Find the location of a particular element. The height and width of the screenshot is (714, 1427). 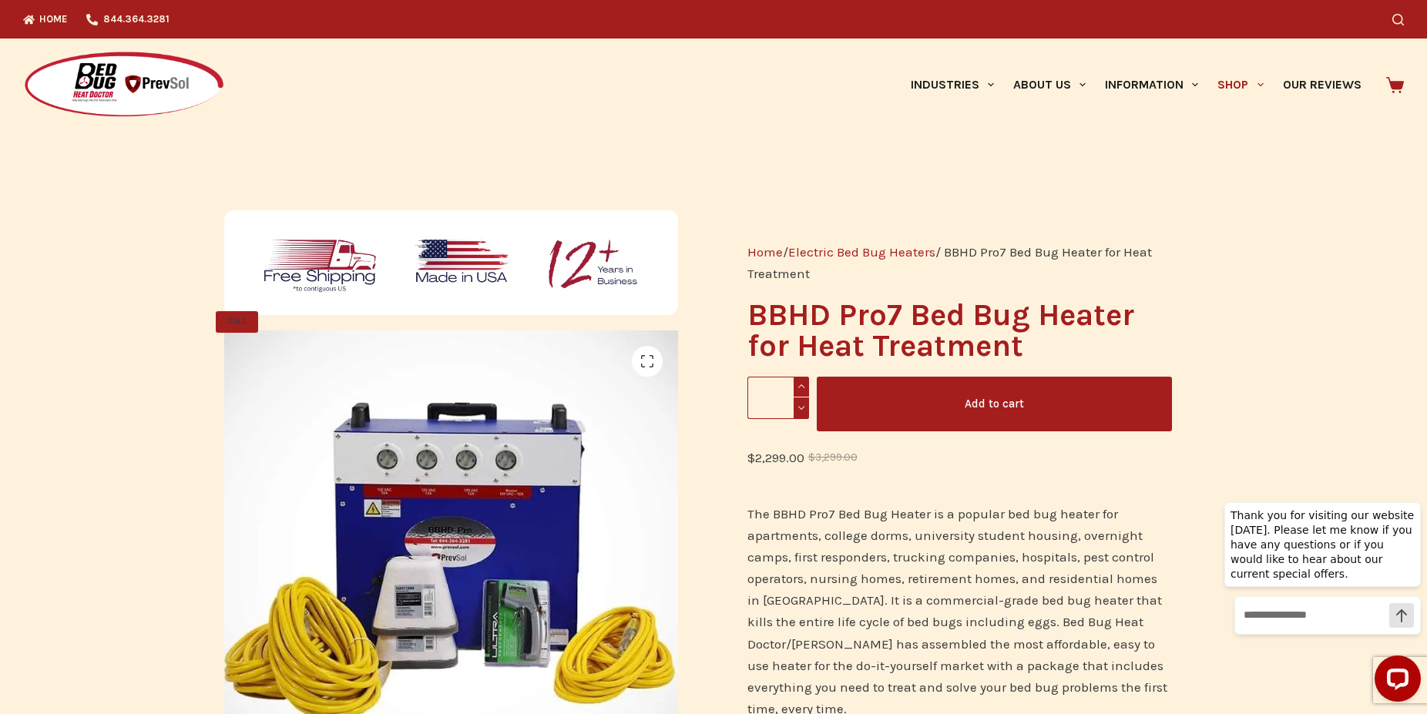

img: Prevsol/Bed Bug Heat Doctor is located at coordinates (124, 85).